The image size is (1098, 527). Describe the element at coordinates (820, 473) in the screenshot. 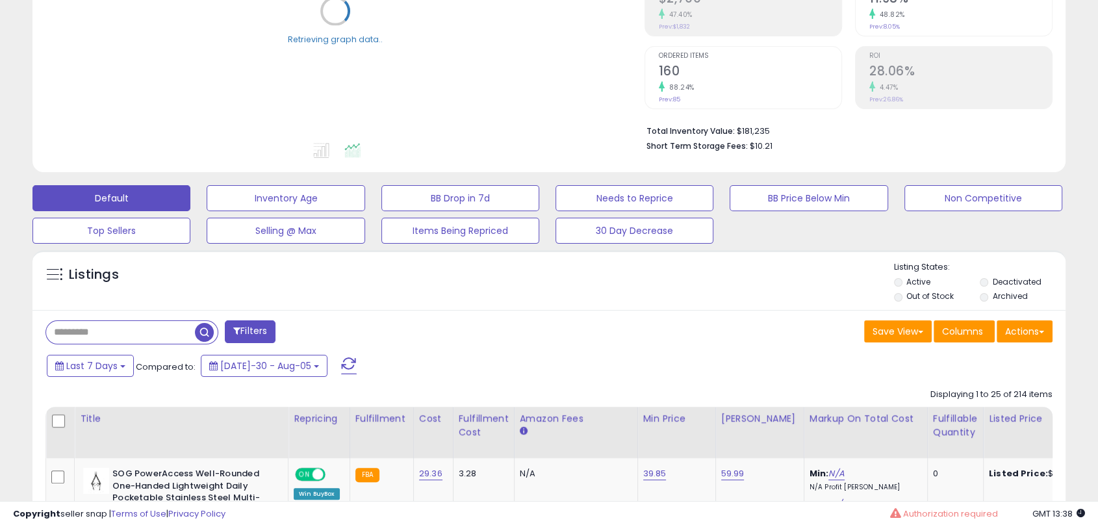

I see `b: Min:` at that location.